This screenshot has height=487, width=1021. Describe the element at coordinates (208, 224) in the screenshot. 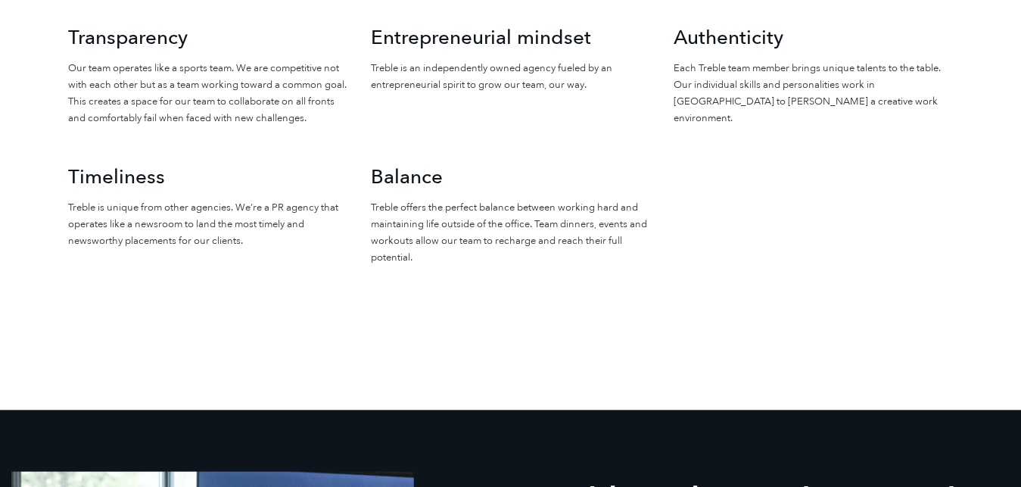

I see `p: Treble is unique from other agencies. We’re a PR agency that operates like a newsroom to land the...` at that location.